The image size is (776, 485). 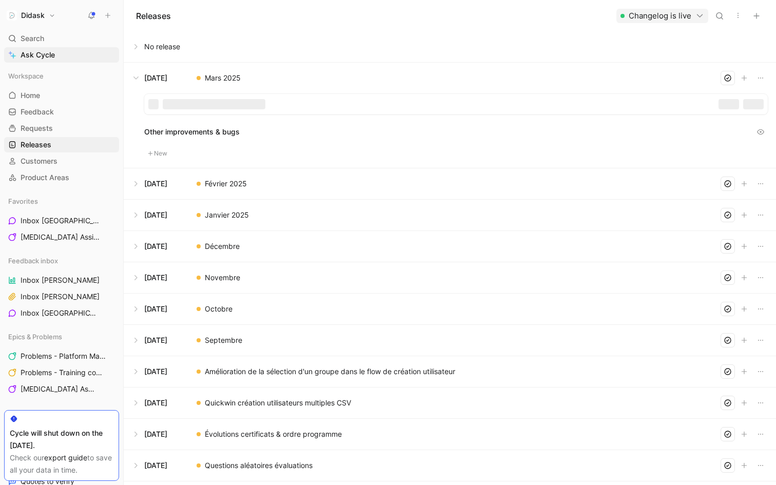 What do you see at coordinates (153, 16) in the screenshot?
I see `h1: Releases` at bounding box center [153, 16].